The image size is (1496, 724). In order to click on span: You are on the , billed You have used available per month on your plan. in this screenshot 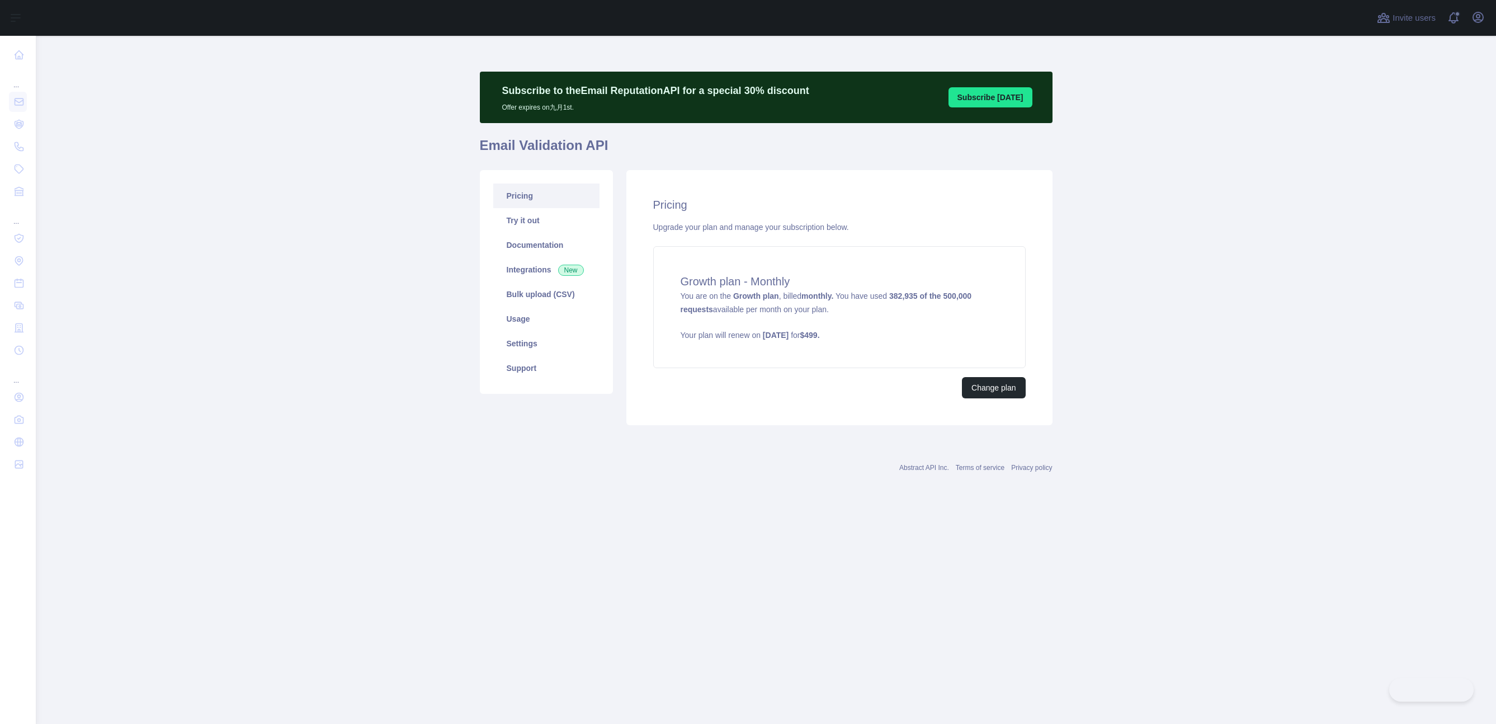, I will do `click(840, 316)`.